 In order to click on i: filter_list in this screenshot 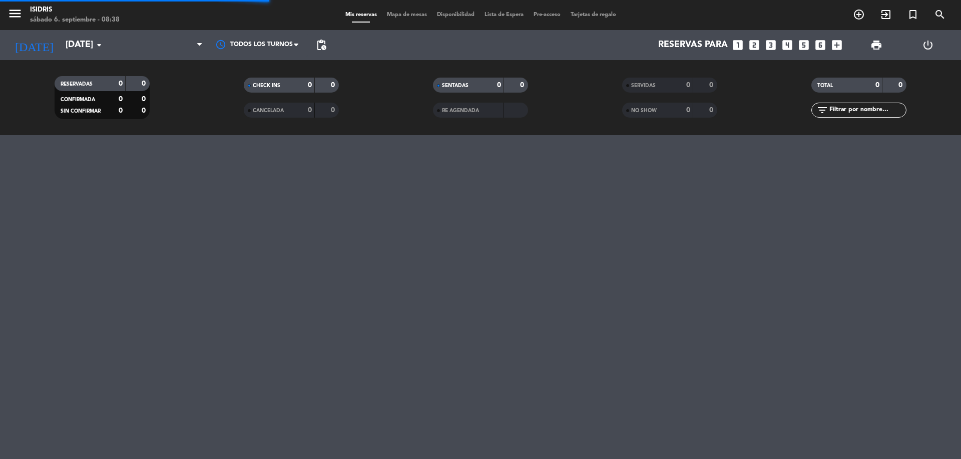, I will do `click(822, 110)`.